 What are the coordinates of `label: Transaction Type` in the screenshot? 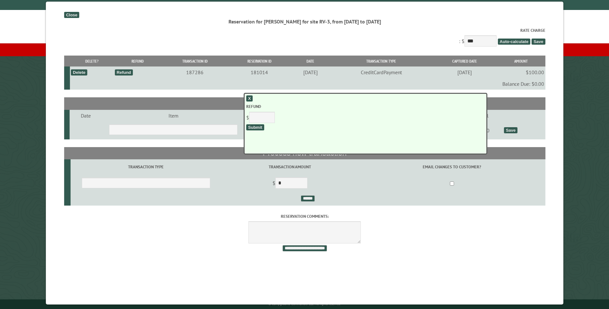 It's located at (146, 167).